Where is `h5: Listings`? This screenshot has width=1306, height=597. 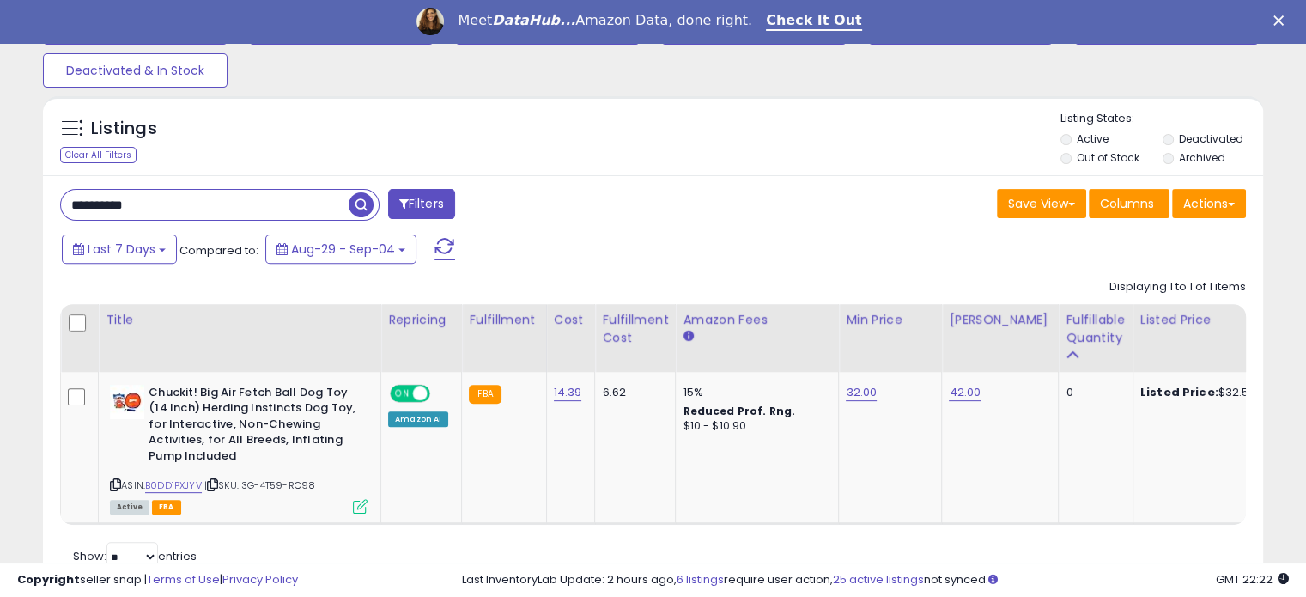 h5: Listings is located at coordinates (124, 129).